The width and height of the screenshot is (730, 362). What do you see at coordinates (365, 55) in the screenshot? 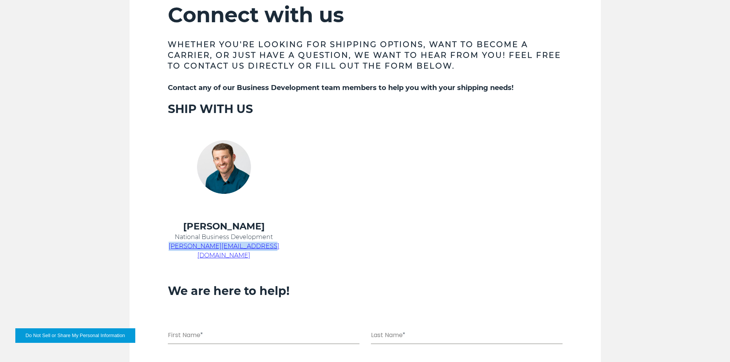
I see `h3: Whether you're looking for shipping options, want to become a carrier, or just have a question, w...` at bounding box center [365, 55].